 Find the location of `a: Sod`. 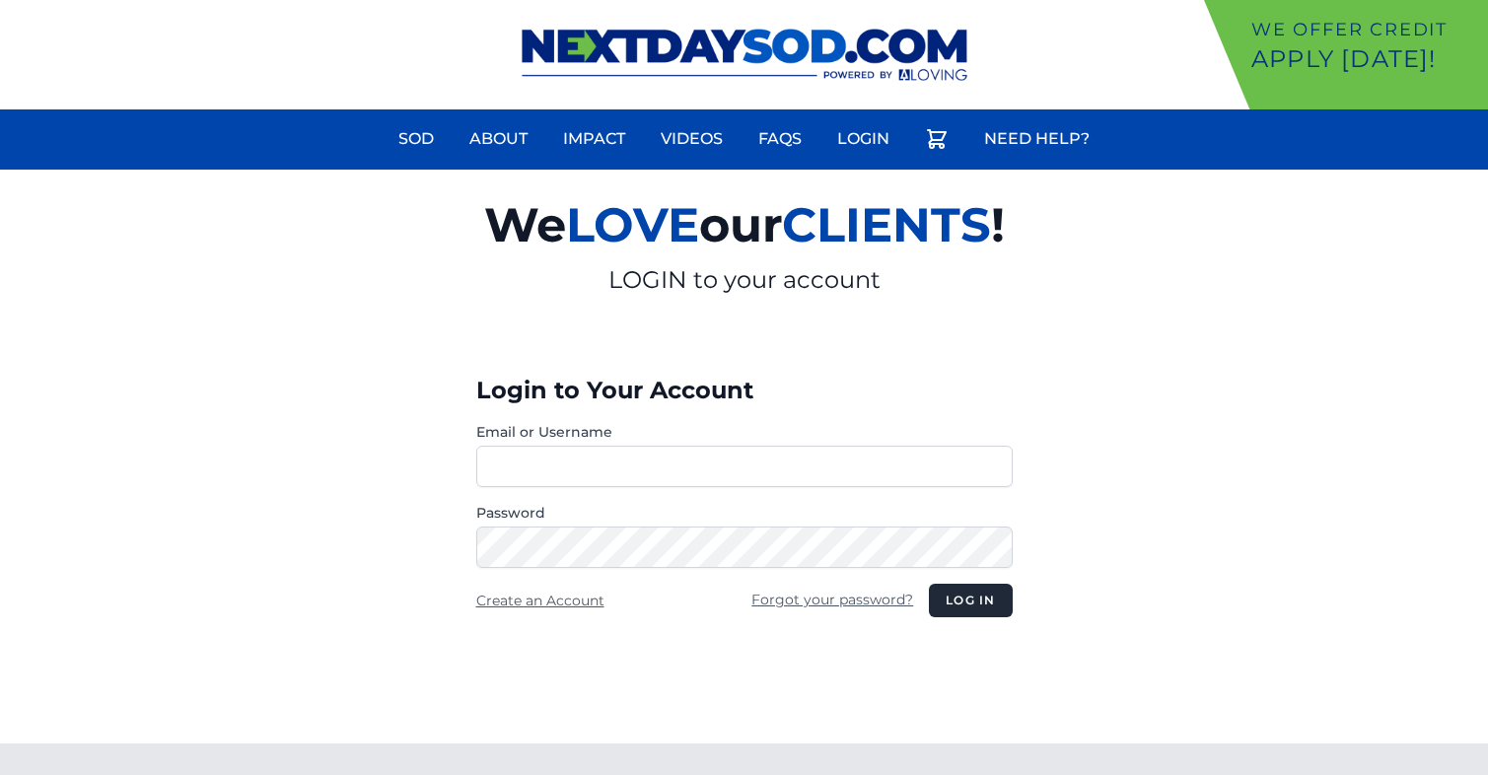

a: Sod is located at coordinates (416, 139).